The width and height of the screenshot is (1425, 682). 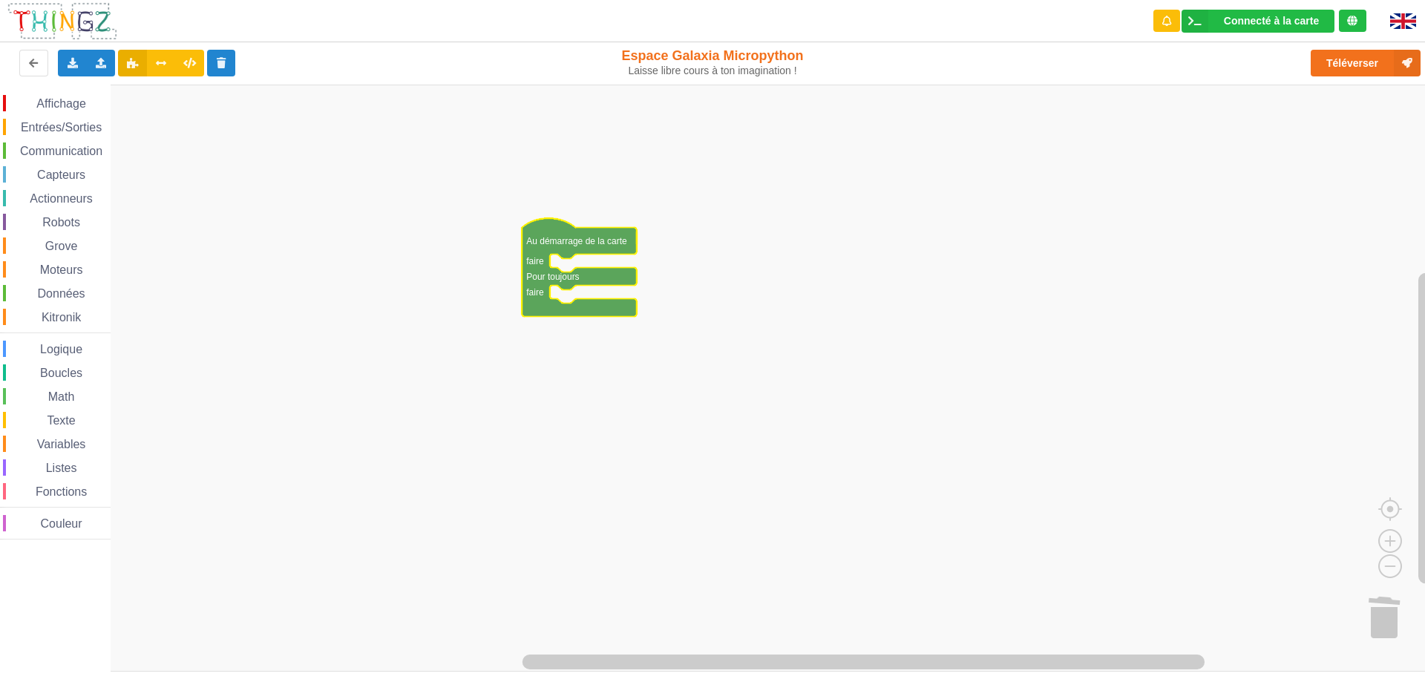 What do you see at coordinates (62, 444) in the screenshot?
I see `span: Variables` at bounding box center [62, 444].